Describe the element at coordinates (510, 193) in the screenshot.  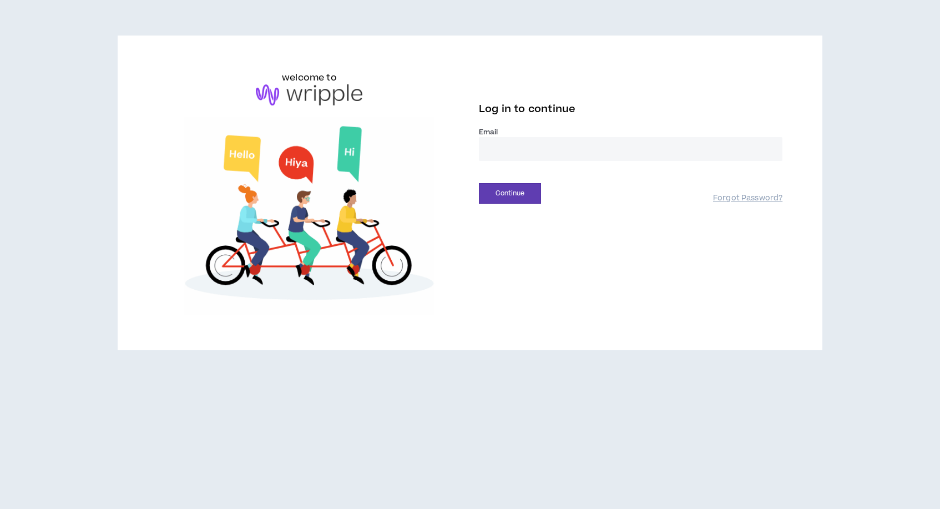
I see `button: Continue` at that location.